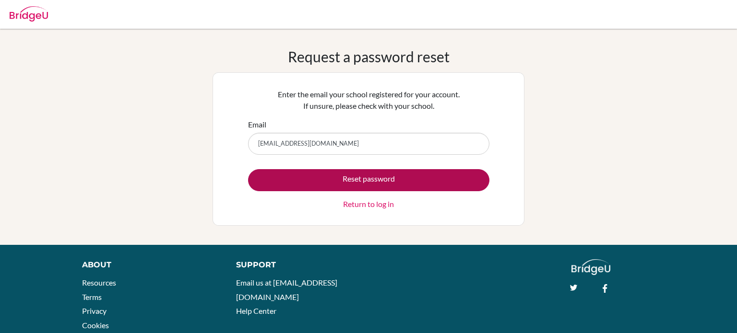 The width and height of the screenshot is (737, 333). Describe the element at coordinates (94, 311) in the screenshot. I see `a: Privacy` at that location.